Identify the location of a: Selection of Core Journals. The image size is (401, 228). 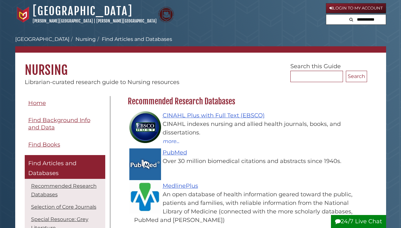
(64, 207).